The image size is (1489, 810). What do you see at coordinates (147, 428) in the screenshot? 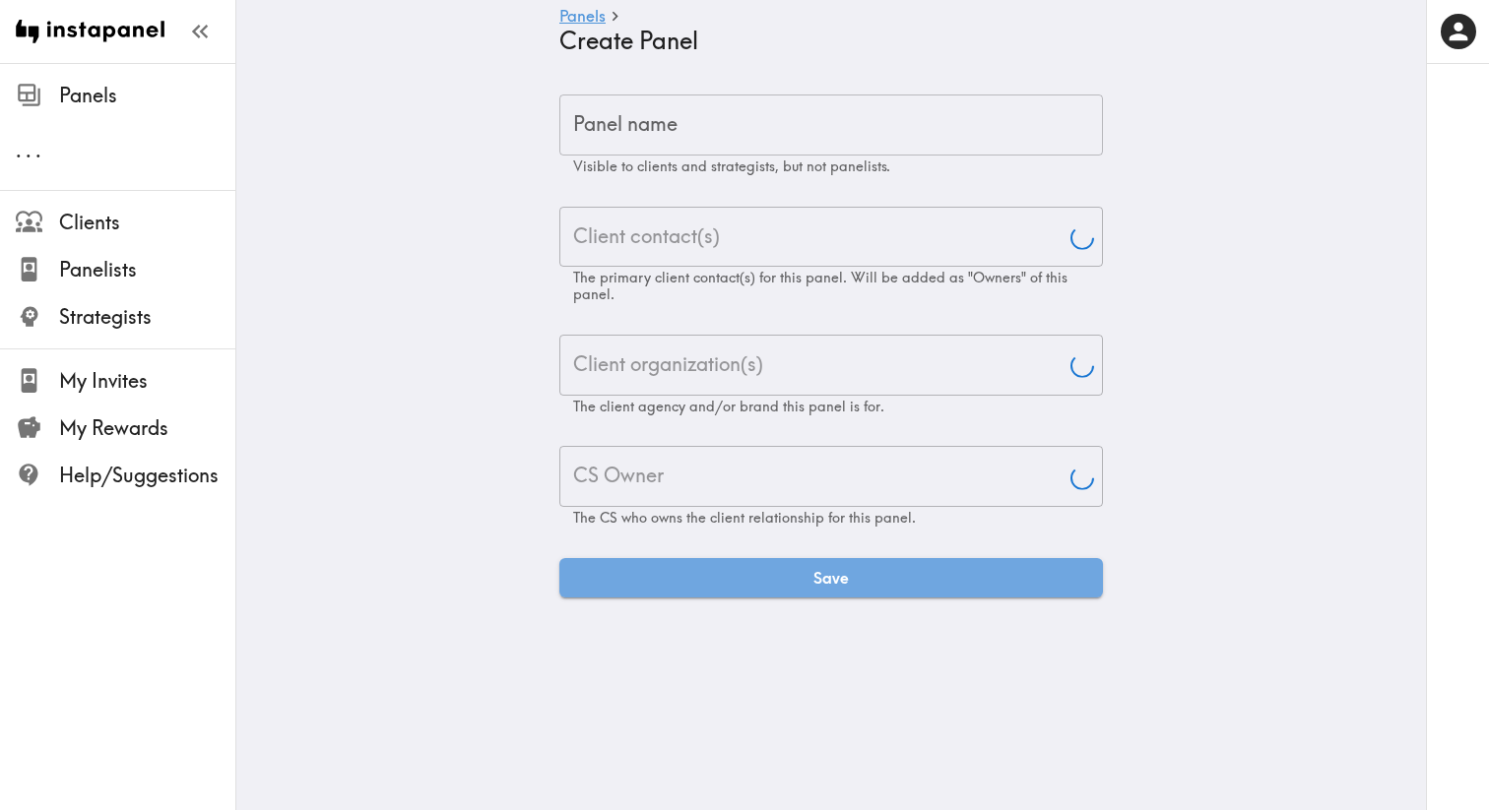
I see `span: My Rewards` at bounding box center [147, 428].